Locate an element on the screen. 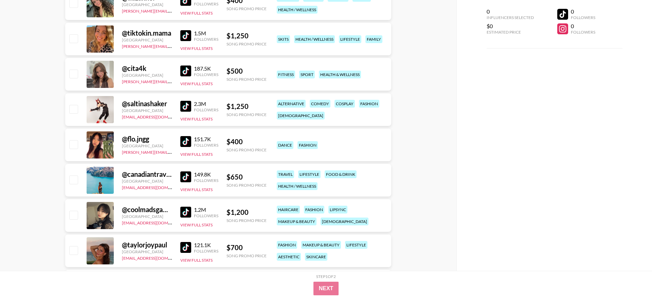 The width and height of the screenshot is (652, 298). div: Influencers Selected is located at coordinates (510, 17).